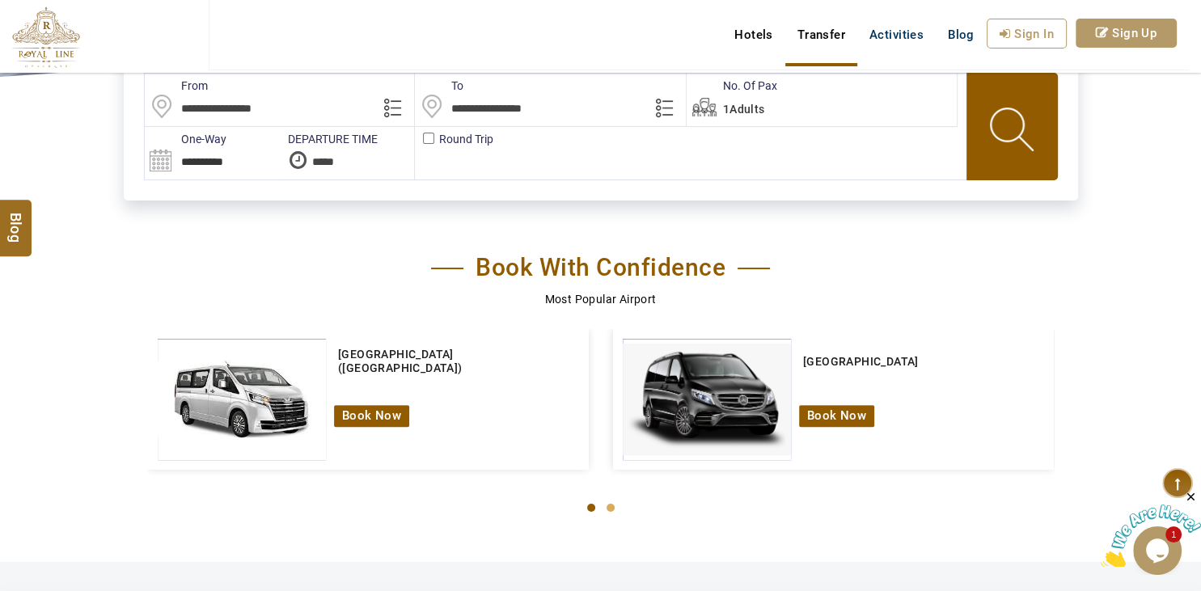 Image resolution: width=1201 pixels, height=591 pixels. What do you see at coordinates (821, 35) in the screenshot?
I see `a: Transfer` at bounding box center [821, 35].